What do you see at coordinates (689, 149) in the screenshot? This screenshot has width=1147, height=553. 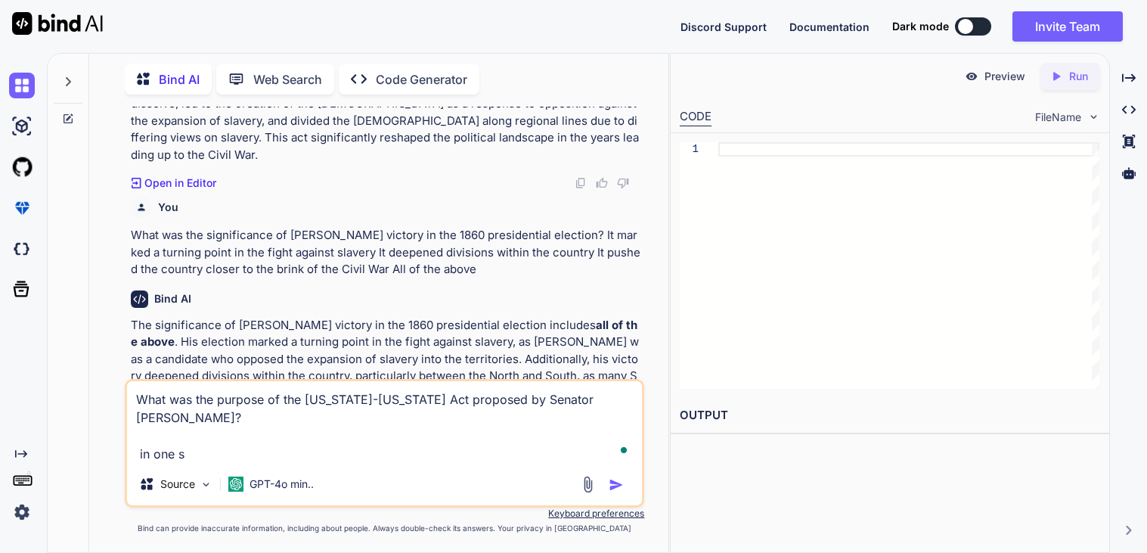 I see `div: 1` at bounding box center [689, 149].